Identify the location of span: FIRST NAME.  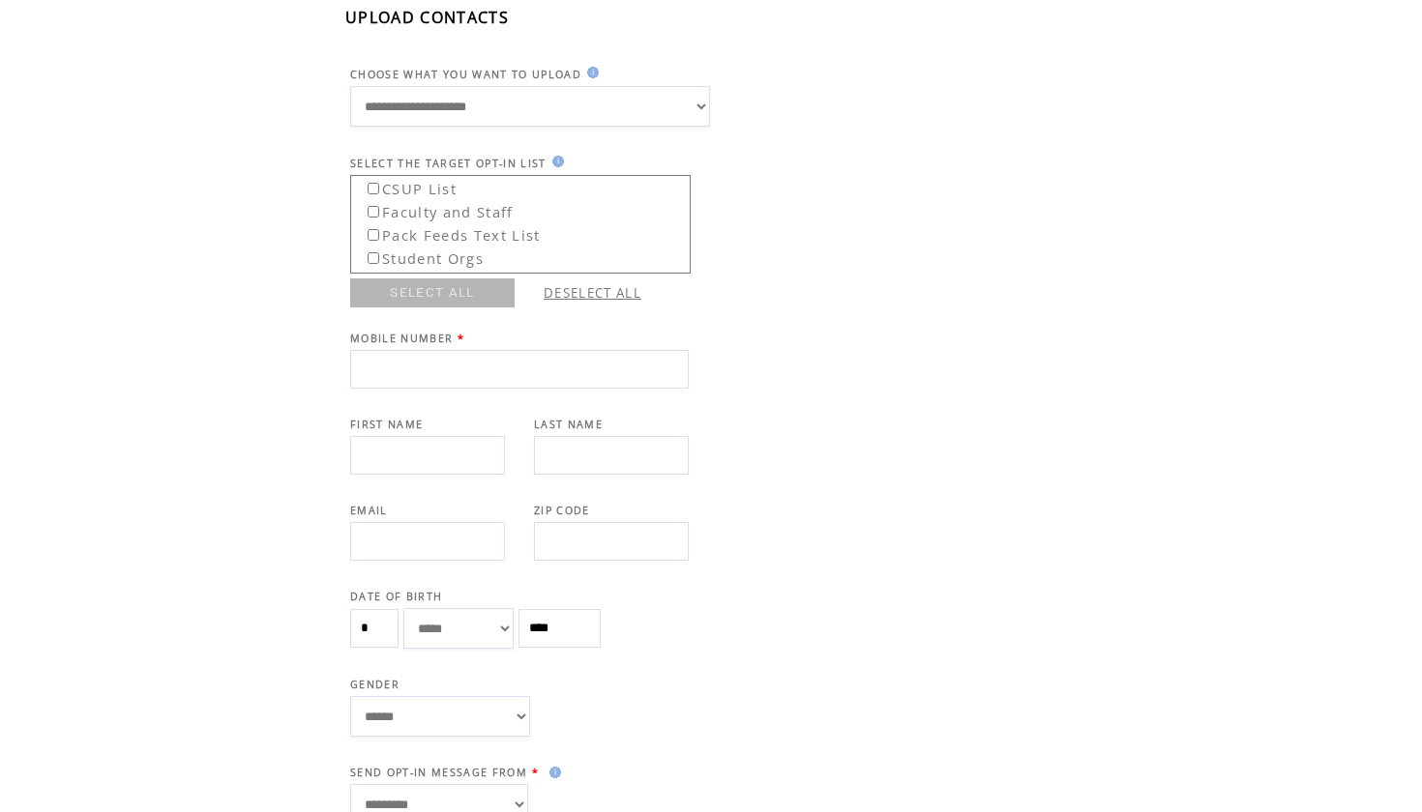
(386, 425).